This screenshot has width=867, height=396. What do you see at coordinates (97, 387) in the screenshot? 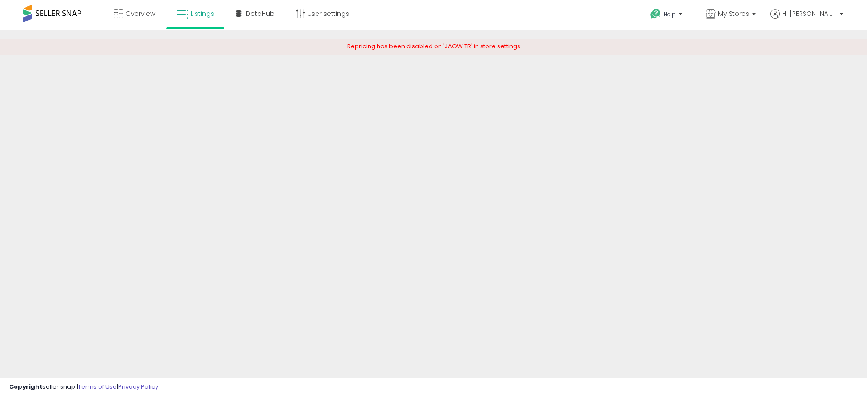
I see `a: Terms of Use` at bounding box center [97, 387].